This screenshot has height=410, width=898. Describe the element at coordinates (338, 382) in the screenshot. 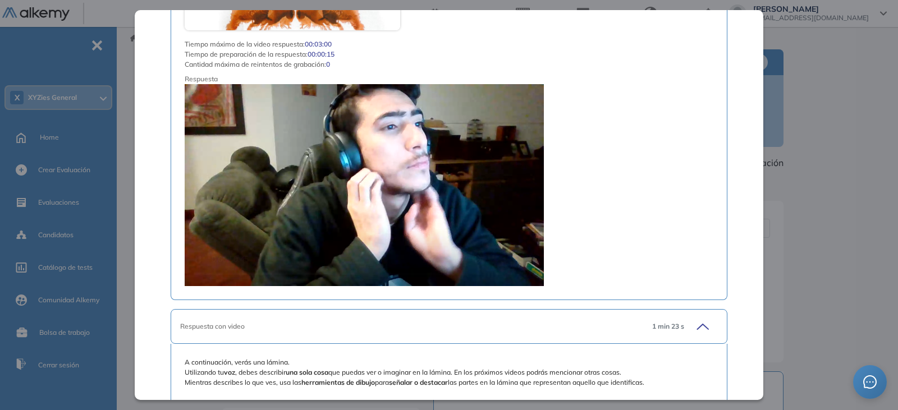

I see `b: herramientas de dibujo` at that location.